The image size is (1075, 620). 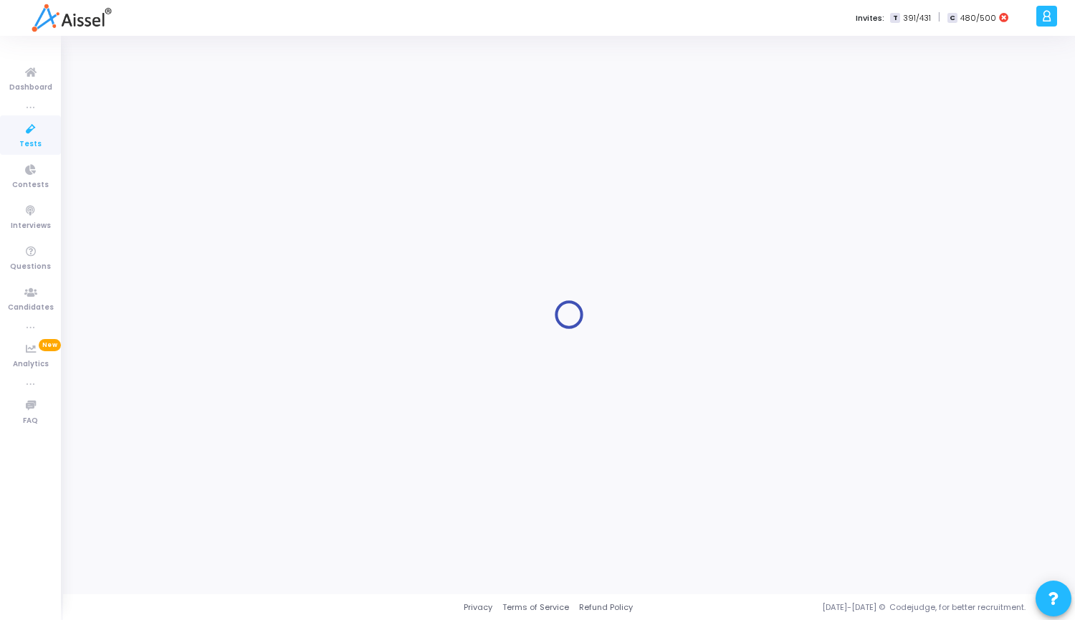 What do you see at coordinates (952, 18) in the screenshot?
I see `span: C` at bounding box center [952, 18].